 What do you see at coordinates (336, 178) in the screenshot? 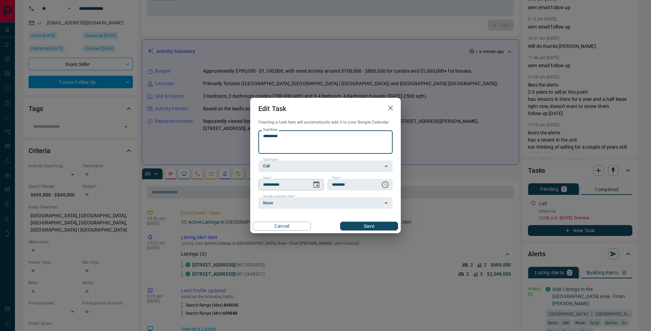
I see `label: Time` at bounding box center [336, 178].